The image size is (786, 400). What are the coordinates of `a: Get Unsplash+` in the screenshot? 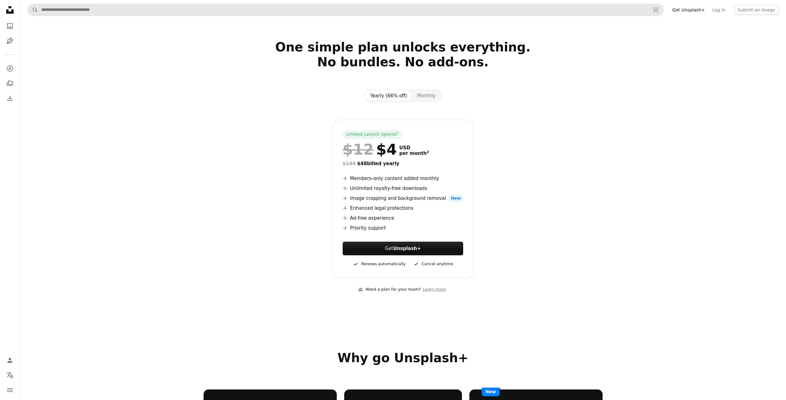 It's located at (688, 10).